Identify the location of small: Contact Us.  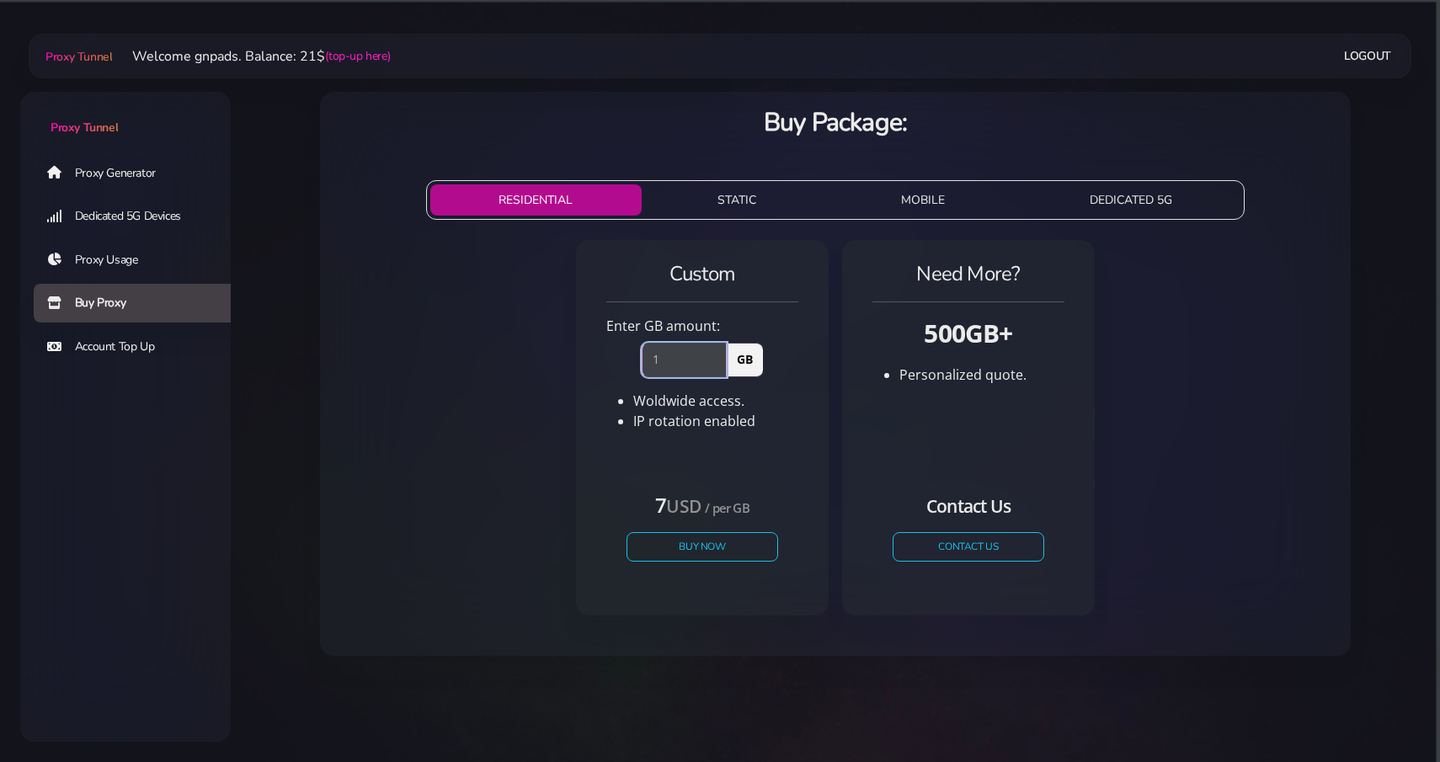
(968, 506).